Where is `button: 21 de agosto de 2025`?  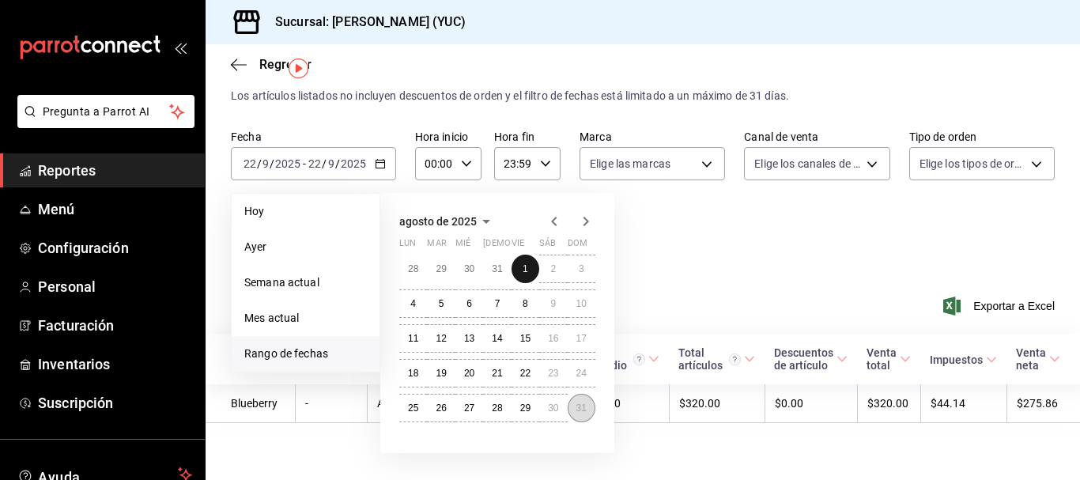
button: 21 de agosto de 2025 is located at coordinates (496, 373).